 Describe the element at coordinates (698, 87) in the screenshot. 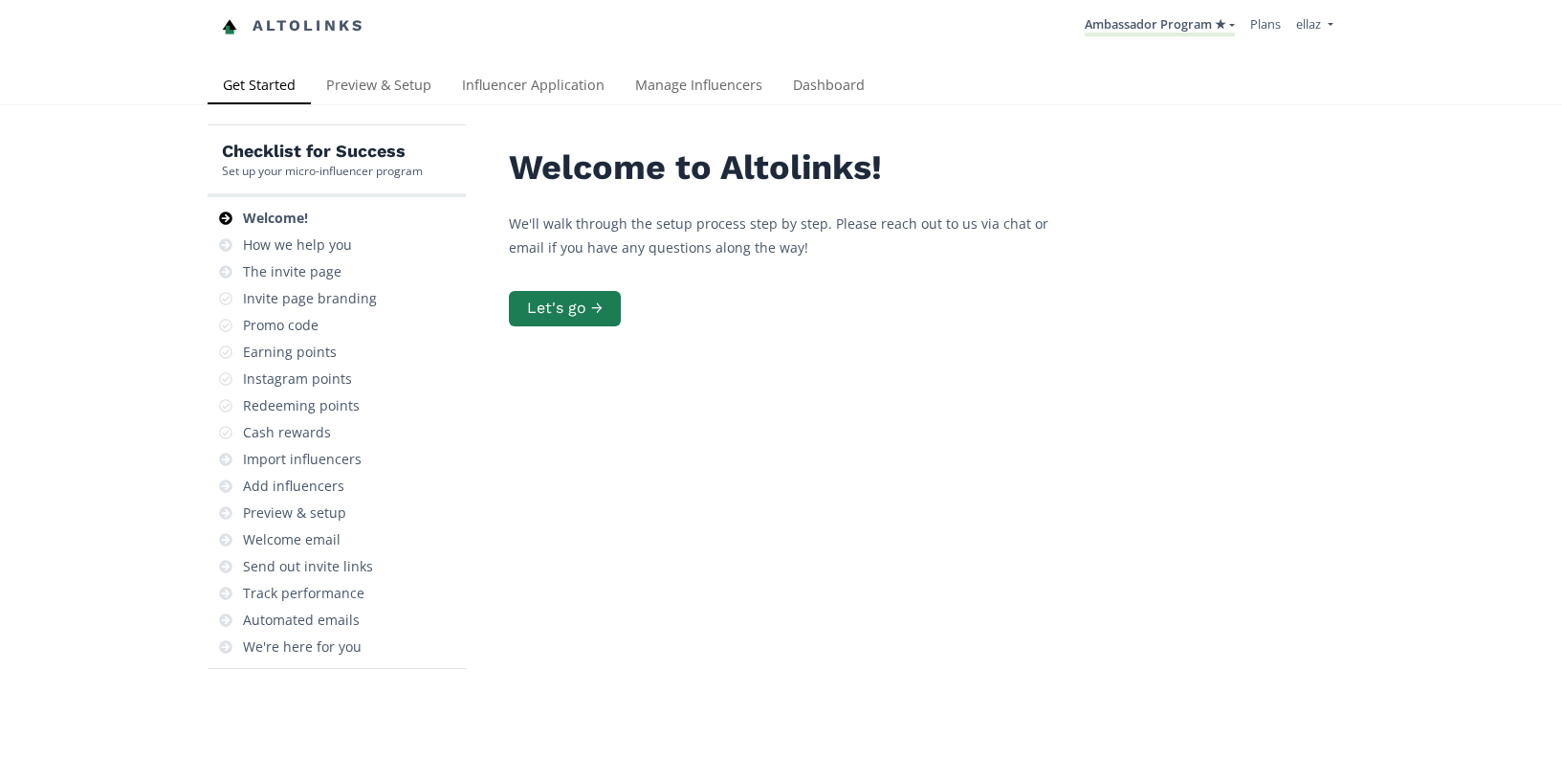

I see `a: Manage Influencers` at that location.